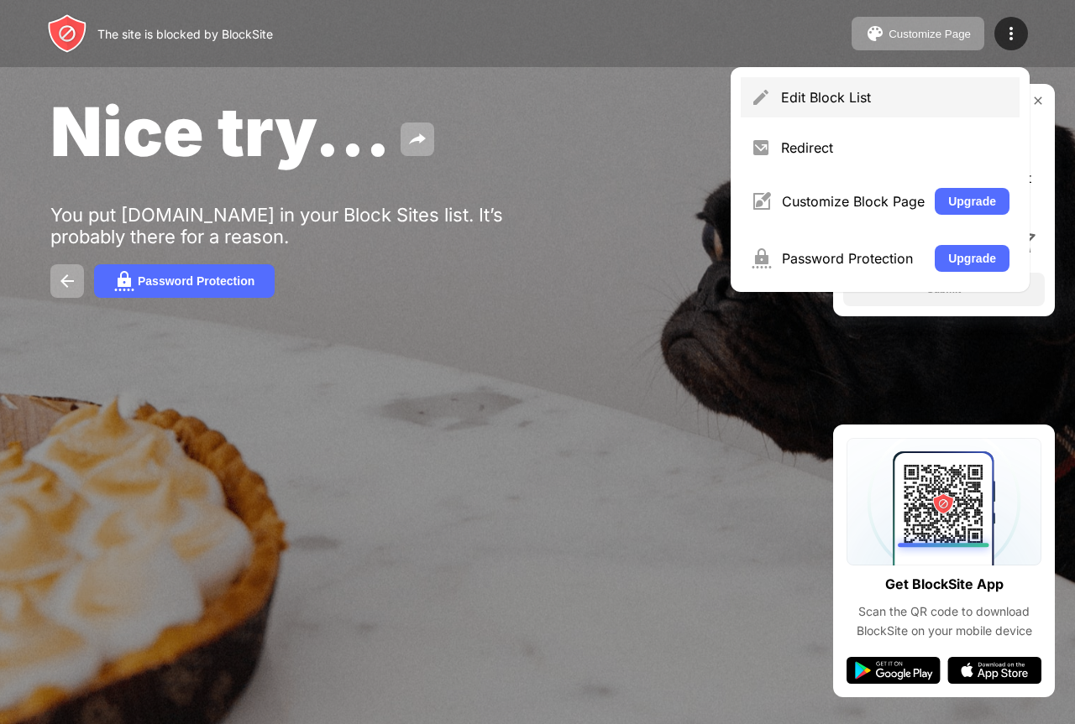 This screenshot has width=1075, height=724. I want to click on img: header-logo.svg, so click(67, 34).